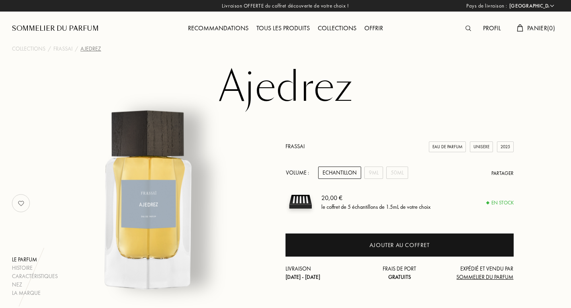 The width and height of the screenshot is (571, 308). Describe the element at coordinates (286, 87) in the screenshot. I see `h1: Ajedrez` at that location.